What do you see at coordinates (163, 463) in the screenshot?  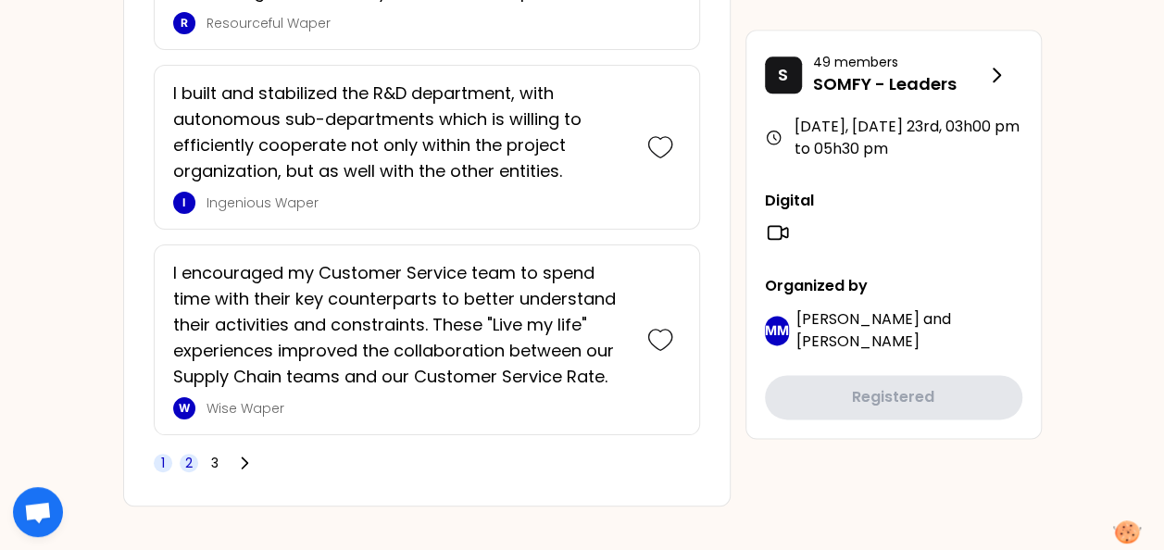 I see `span: 1` at bounding box center [163, 463].